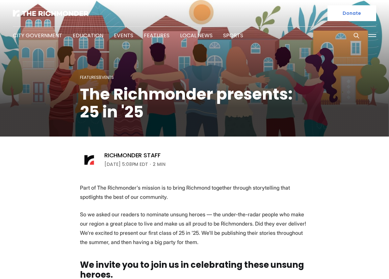 The image size is (389, 279). I want to click on p: Part of The Richmonder's mission is to bring Richmond together through storytelling that spotligh..., so click(195, 192).